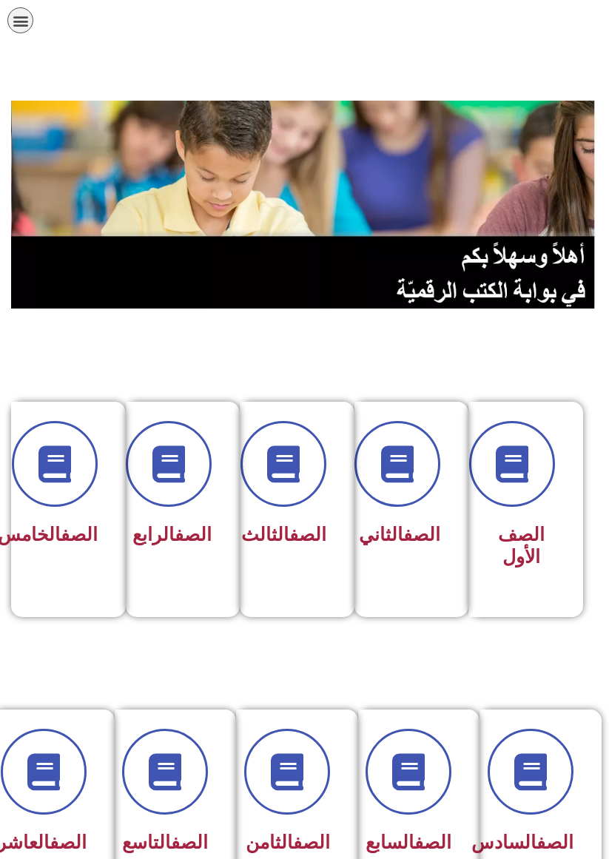  Describe the element at coordinates (283, 534) in the screenshot. I see `span: الثالث` at that location.